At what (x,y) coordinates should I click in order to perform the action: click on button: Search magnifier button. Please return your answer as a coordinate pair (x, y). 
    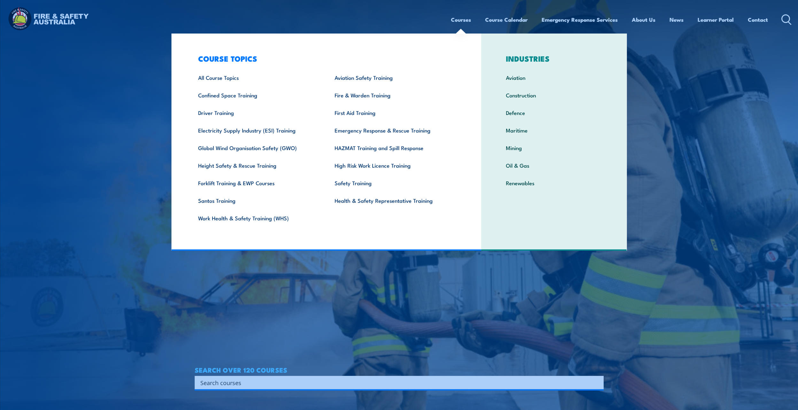
    Looking at the image, I should click on (597, 383).